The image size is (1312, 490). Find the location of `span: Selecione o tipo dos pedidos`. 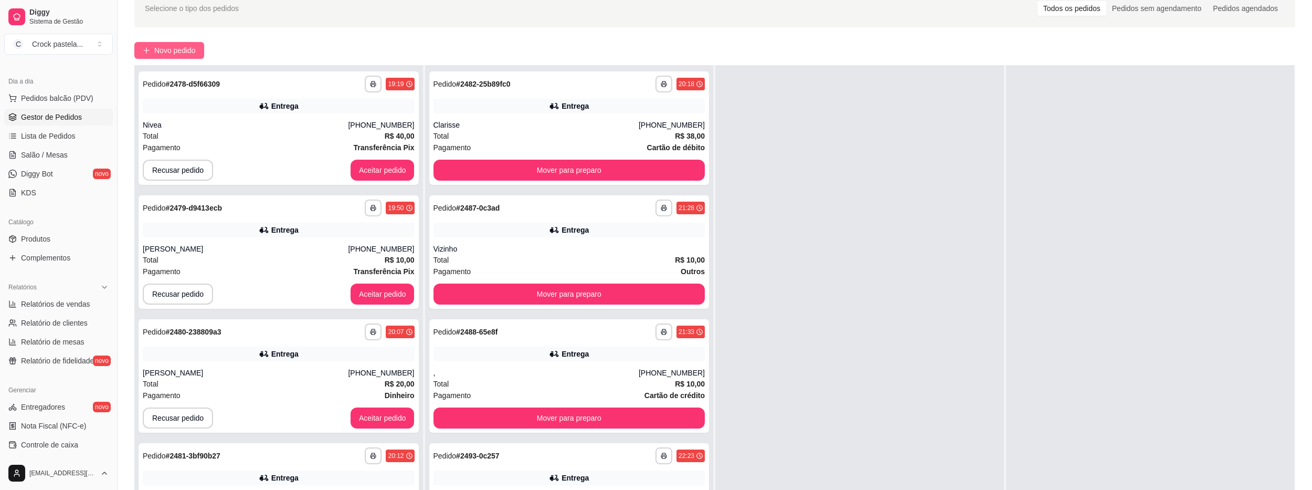

span: Selecione o tipo dos pedidos is located at coordinates (192, 8).